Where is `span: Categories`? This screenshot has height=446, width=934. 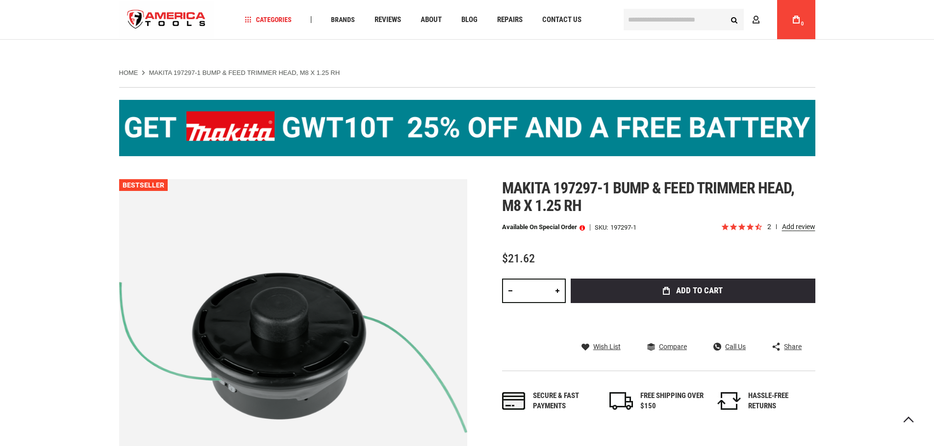
span: Categories is located at coordinates (268, 20).